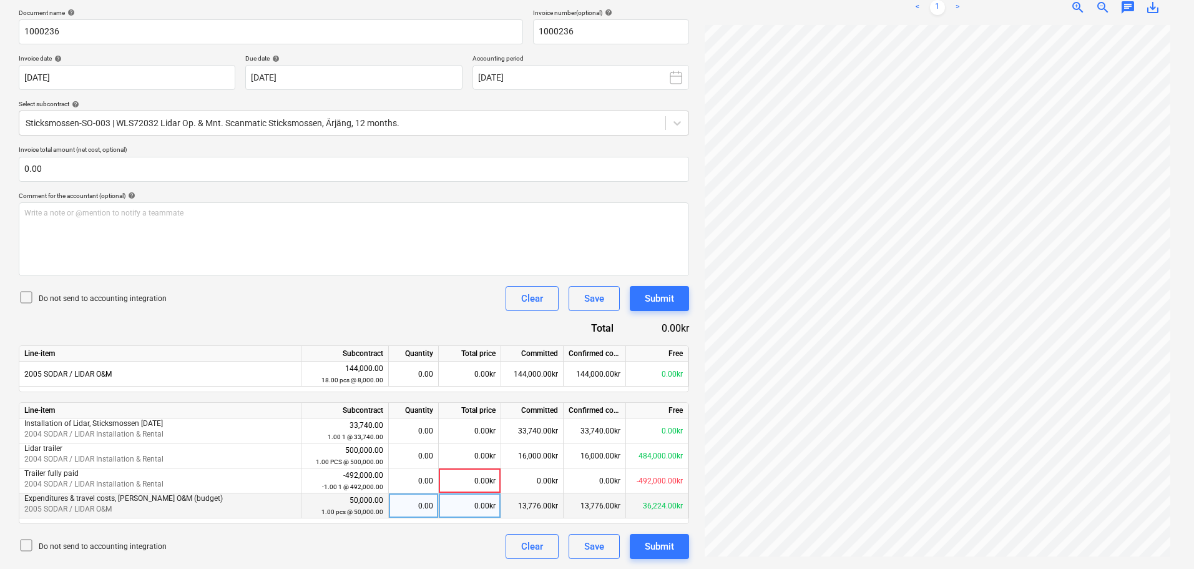 This screenshot has width=1194, height=569. I want to click on span: Installation of Lidar, Sticksmossen 2024-07-31, so click(94, 423).